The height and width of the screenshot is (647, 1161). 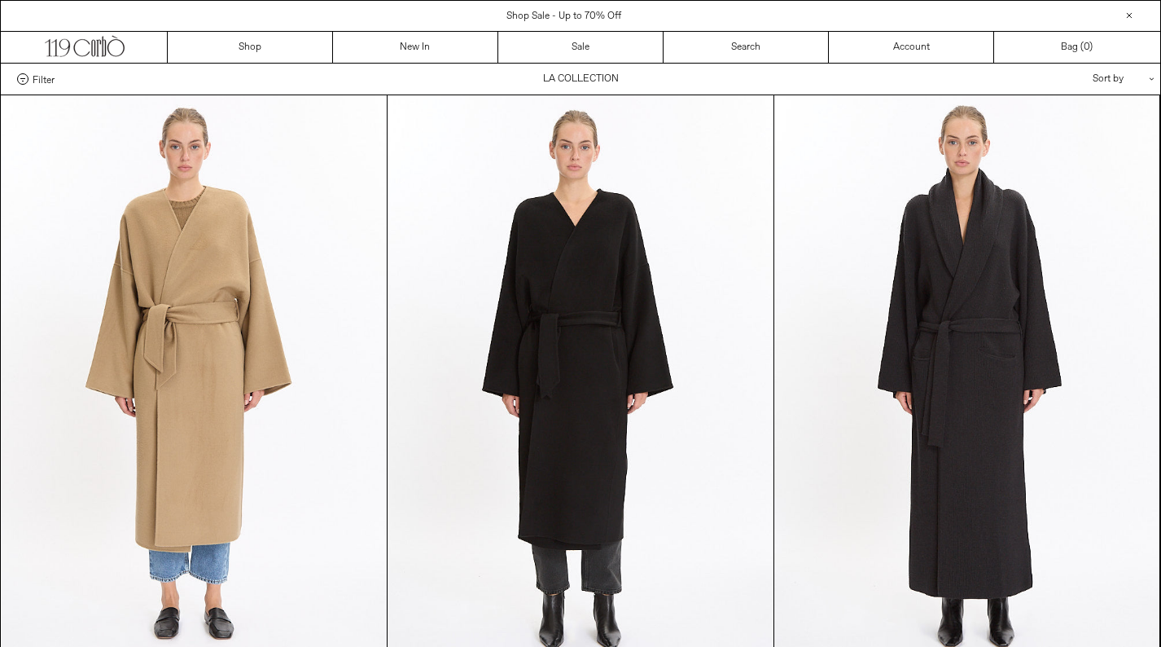 What do you see at coordinates (1086, 47) in the screenshot?
I see `span: 0` at bounding box center [1086, 47].